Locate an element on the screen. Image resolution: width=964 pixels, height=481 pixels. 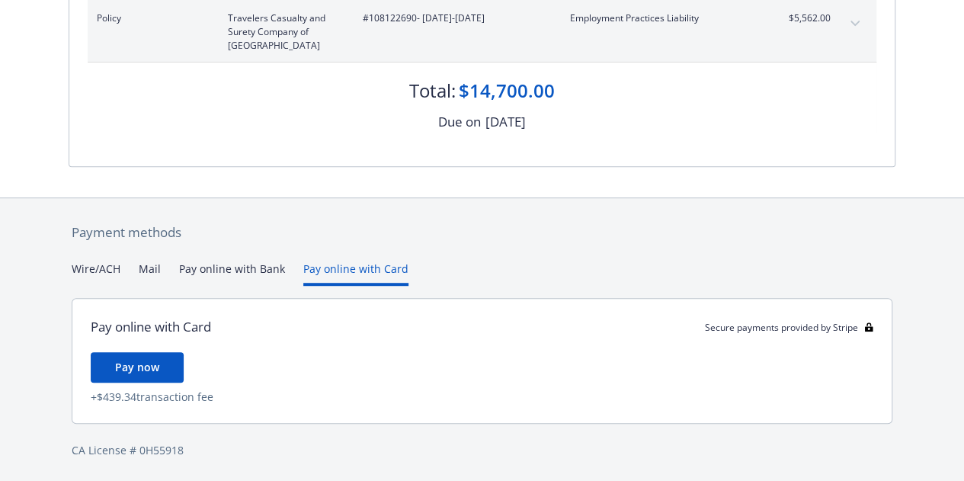
div: Pay online with Card is located at coordinates (151, 327).